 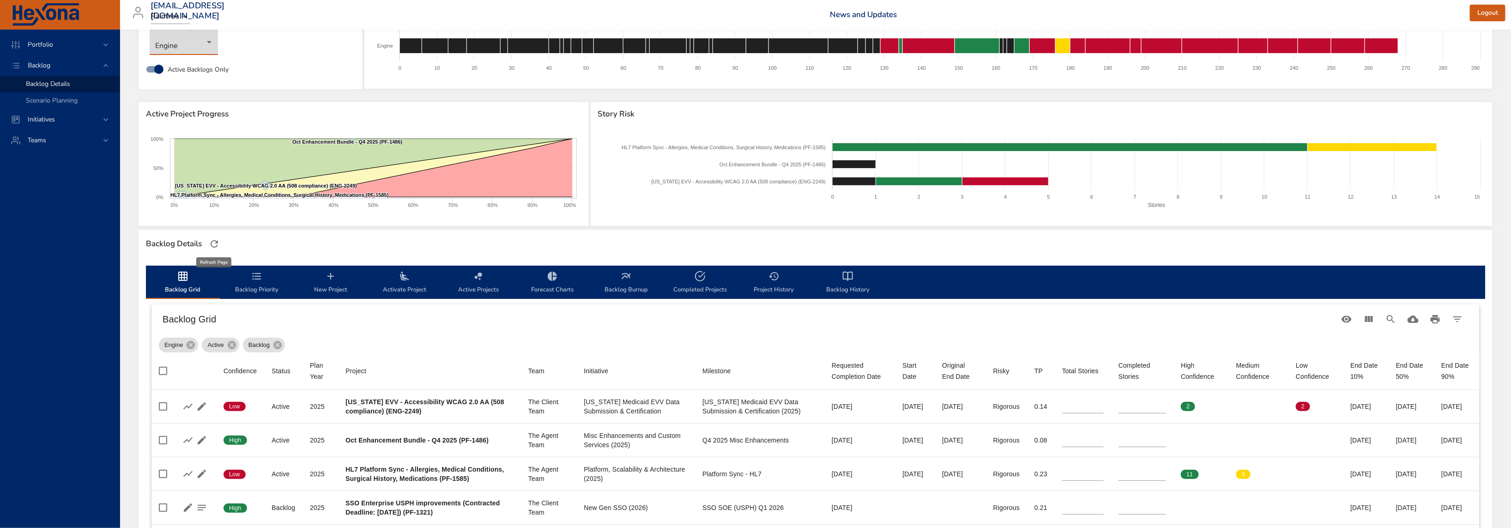 I want to click on text: 7, so click(x=1134, y=197).